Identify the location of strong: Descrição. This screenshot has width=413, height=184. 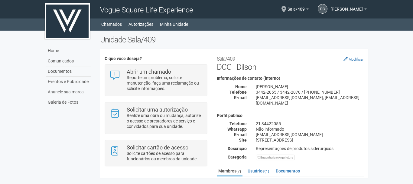
(237, 148).